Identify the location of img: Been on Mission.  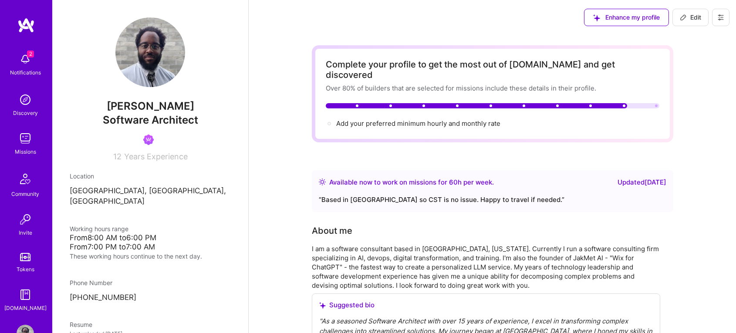
(149, 140).